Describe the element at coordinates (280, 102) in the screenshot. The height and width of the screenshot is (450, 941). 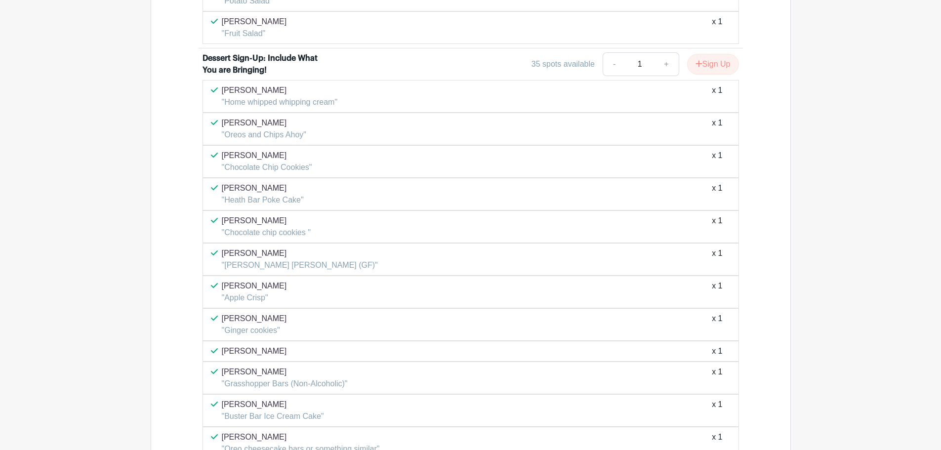
I see `p: "Home whipped whipping cream"` at that location.